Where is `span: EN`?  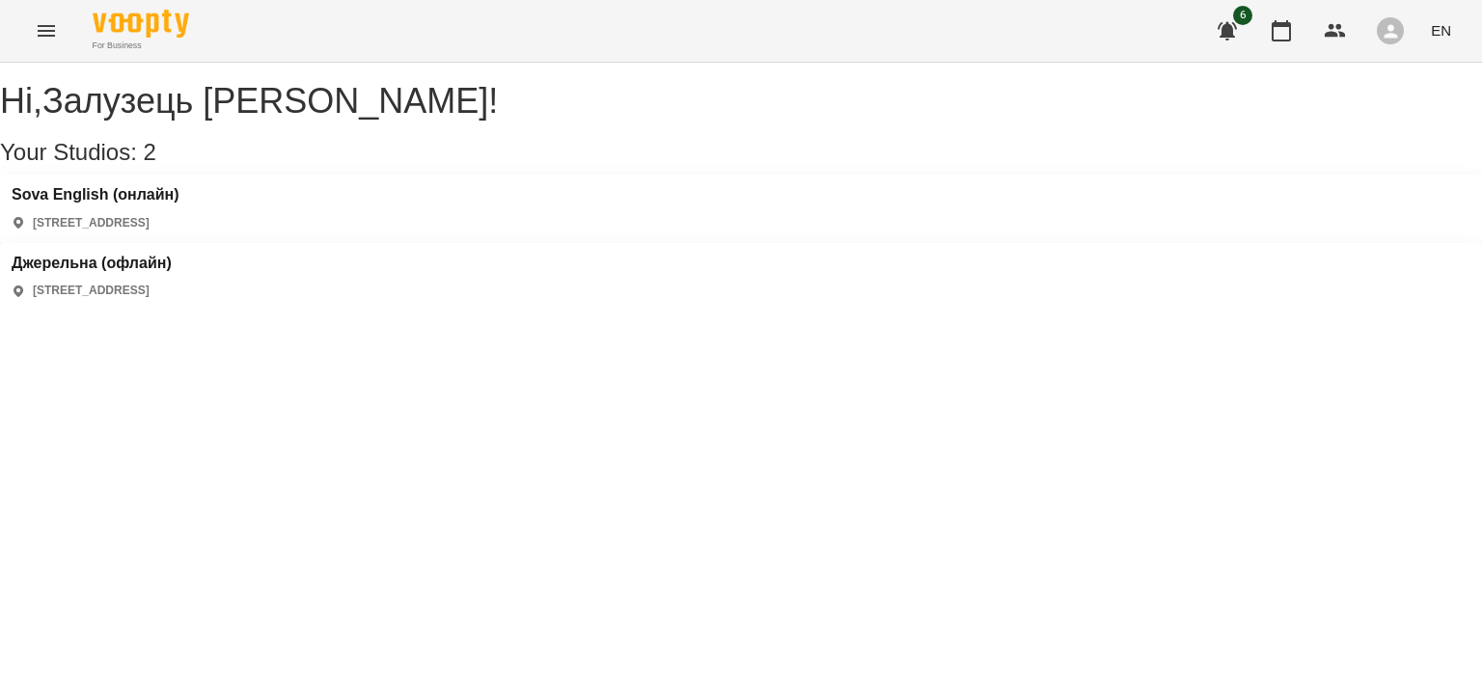 span: EN is located at coordinates (1440, 30).